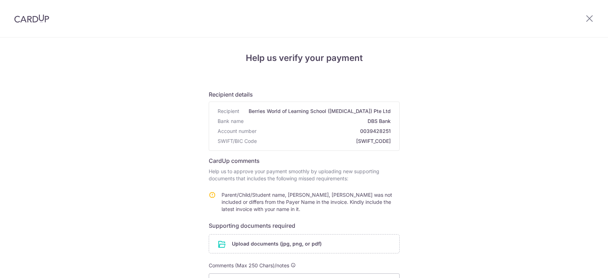 The height and width of the screenshot is (278, 608). What do you see at coordinates (304, 225) in the screenshot?
I see `h6: Supporting documents required` at bounding box center [304, 225].